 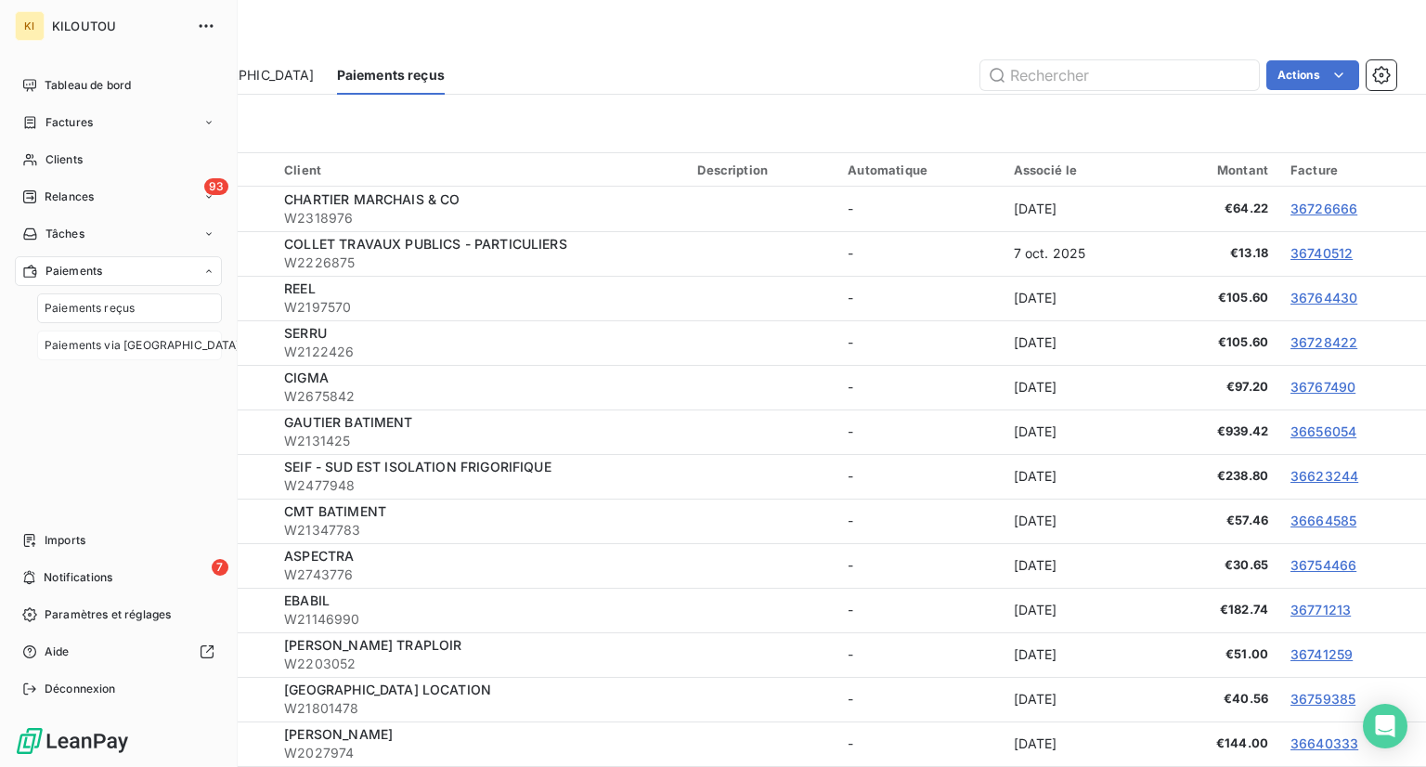 I want to click on span: GAUTIER BATIMENT, so click(x=348, y=421).